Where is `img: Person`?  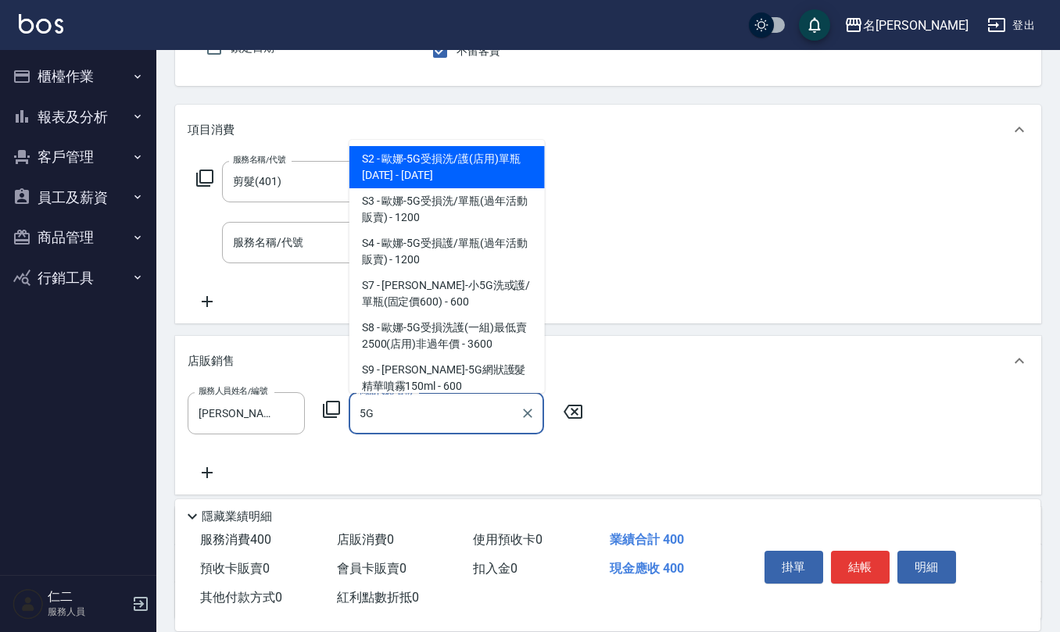 img: Person is located at coordinates (28, 604).